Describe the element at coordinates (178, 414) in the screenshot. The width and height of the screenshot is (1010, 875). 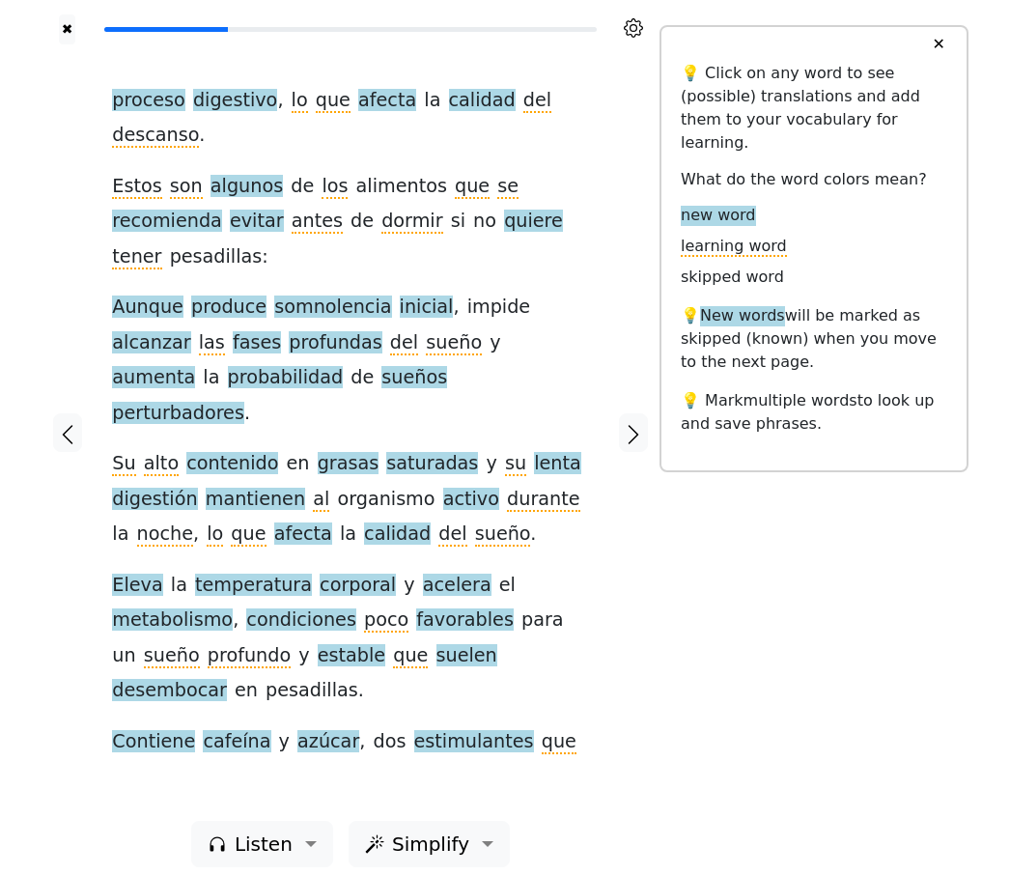
I see `span: perturbadores` at that location.